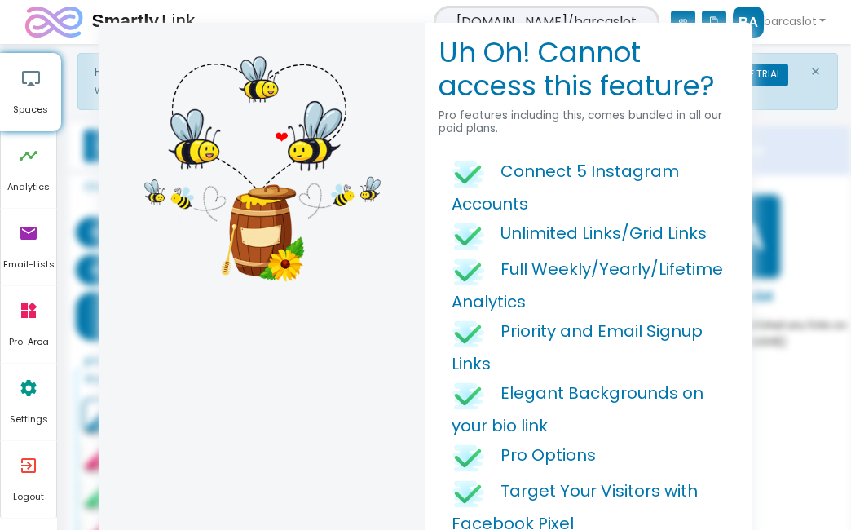 The image size is (851, 530). I want to click on li: Unlimited Links/Grid Links, so click(589, 235).